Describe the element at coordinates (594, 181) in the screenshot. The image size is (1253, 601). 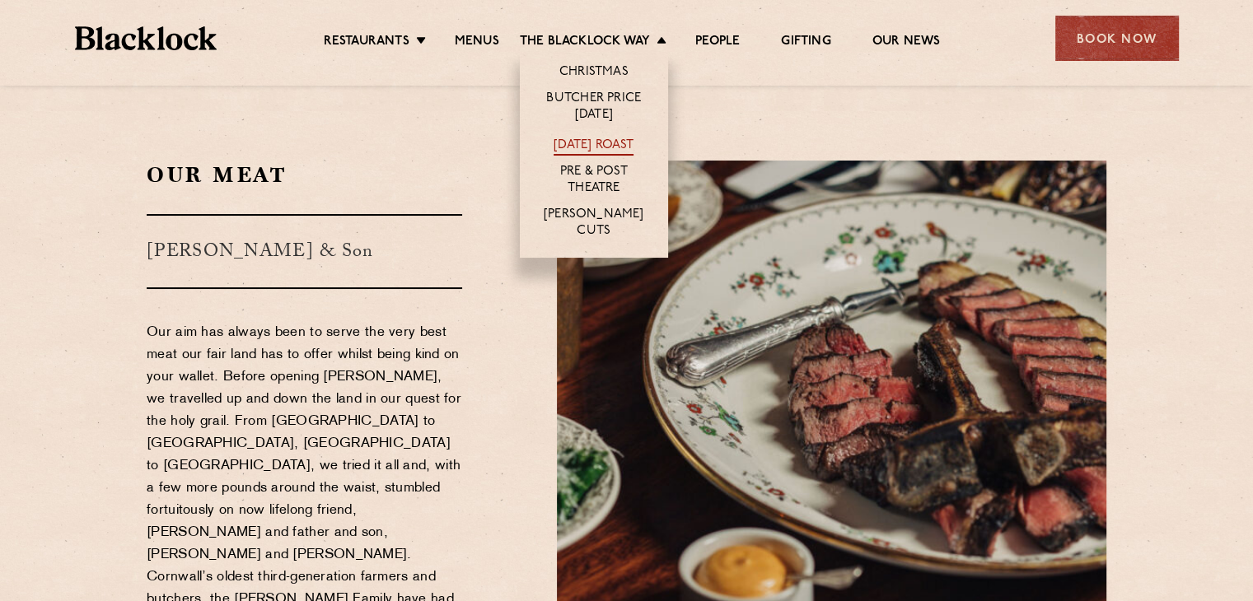
I see `a: Pre & Post Theatre` at that location.